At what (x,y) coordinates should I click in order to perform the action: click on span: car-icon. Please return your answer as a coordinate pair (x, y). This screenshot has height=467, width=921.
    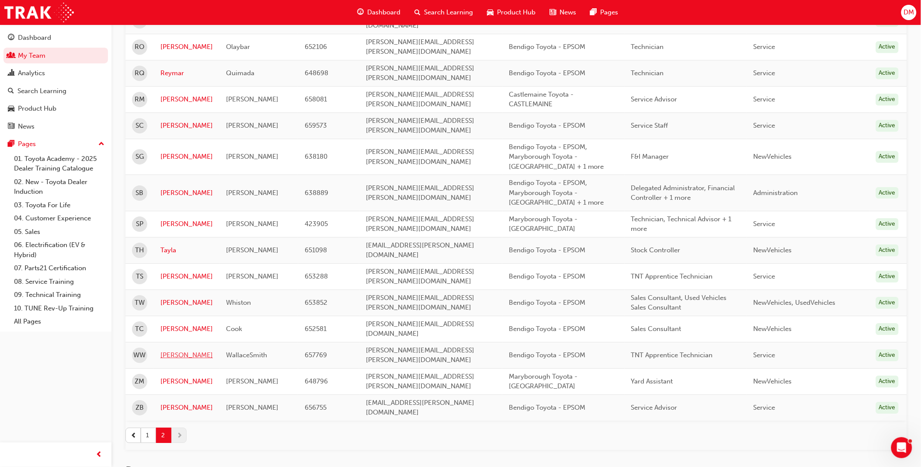
    Looking at the image, I should click on (11, 109).